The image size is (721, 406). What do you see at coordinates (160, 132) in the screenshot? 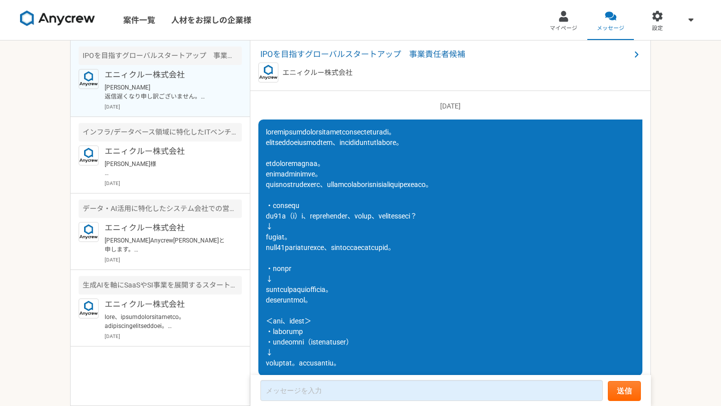
I see `div: インフラ/データベース領域に特化したITベンチャー PM/PMO` at bounding box center [160, 132].